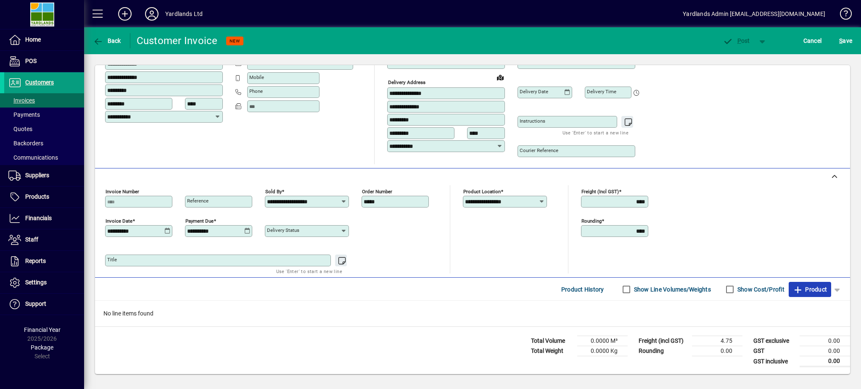  I want to click on mat-label: Product location, so click(482, 192).